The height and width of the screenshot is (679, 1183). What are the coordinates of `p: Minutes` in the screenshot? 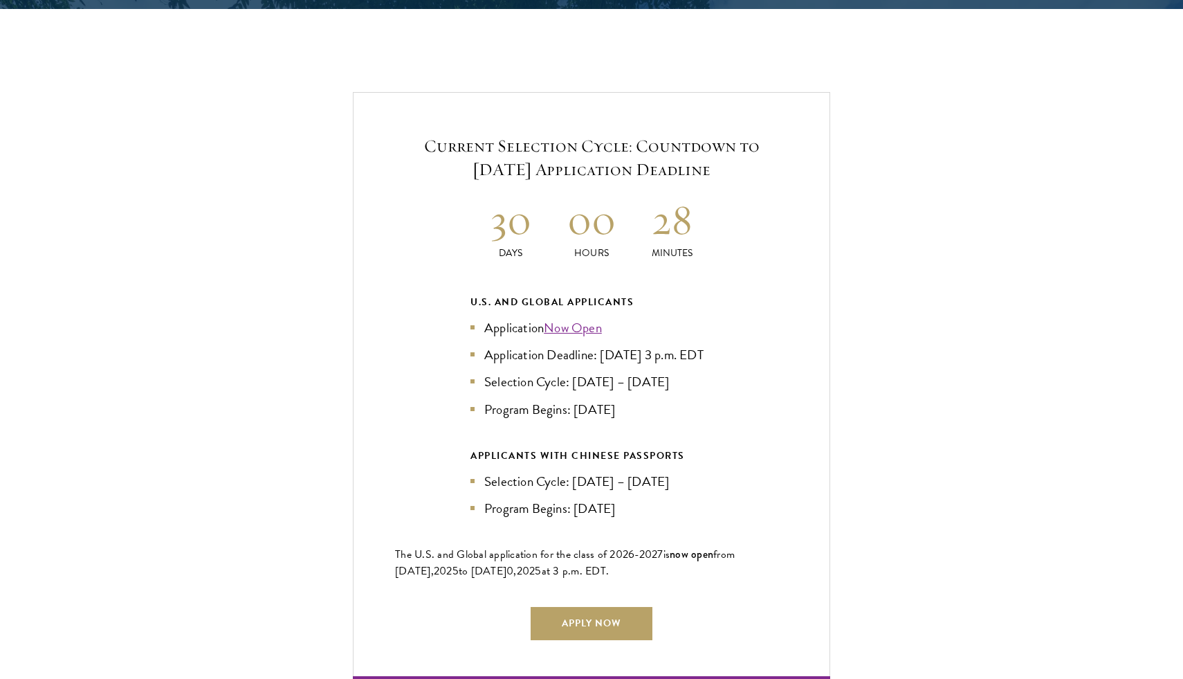 It's located at (672, 253).